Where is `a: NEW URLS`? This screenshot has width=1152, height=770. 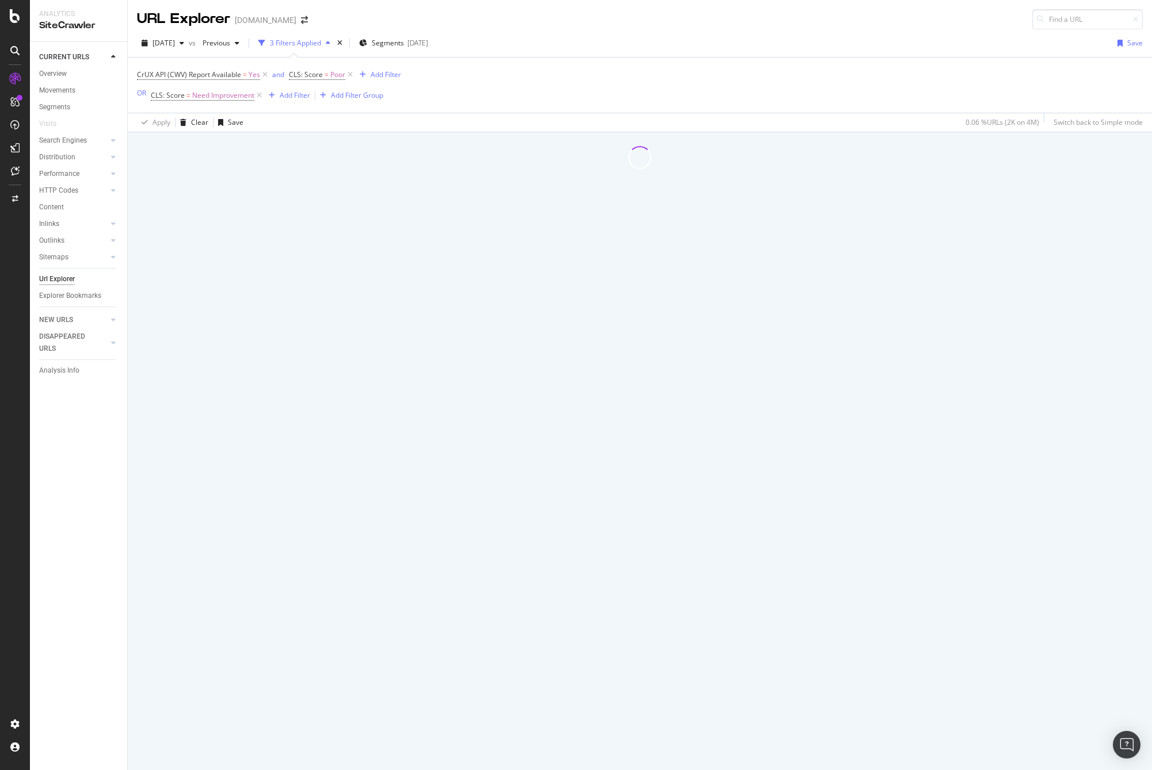 a: NEW URLS is located at coordinates (73, 320).